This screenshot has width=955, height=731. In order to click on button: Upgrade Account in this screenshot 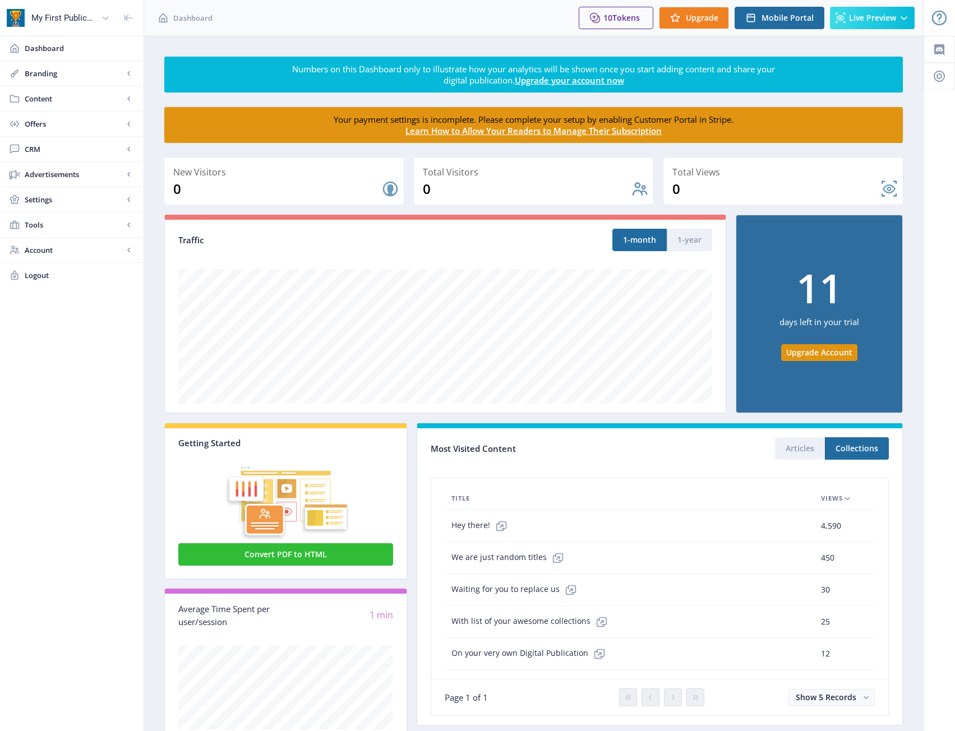, I will do `click(819, 353)`.